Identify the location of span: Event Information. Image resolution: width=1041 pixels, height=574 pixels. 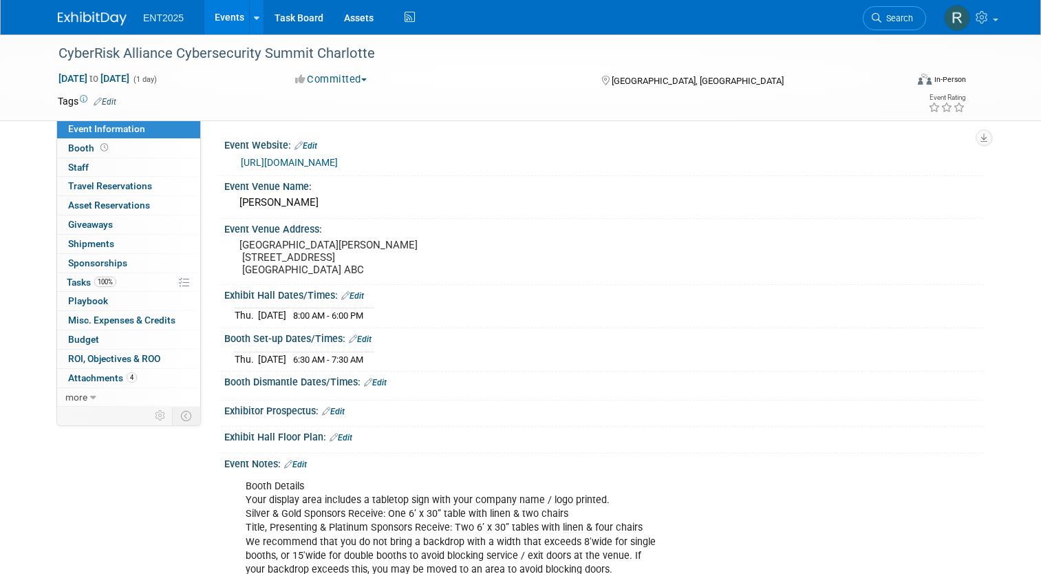
(107, 129).